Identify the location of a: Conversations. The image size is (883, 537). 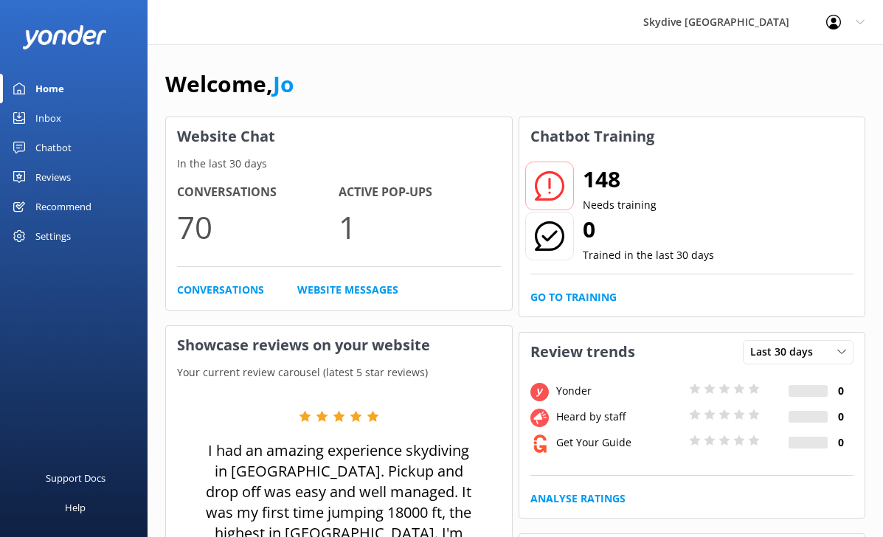
(220, 290).